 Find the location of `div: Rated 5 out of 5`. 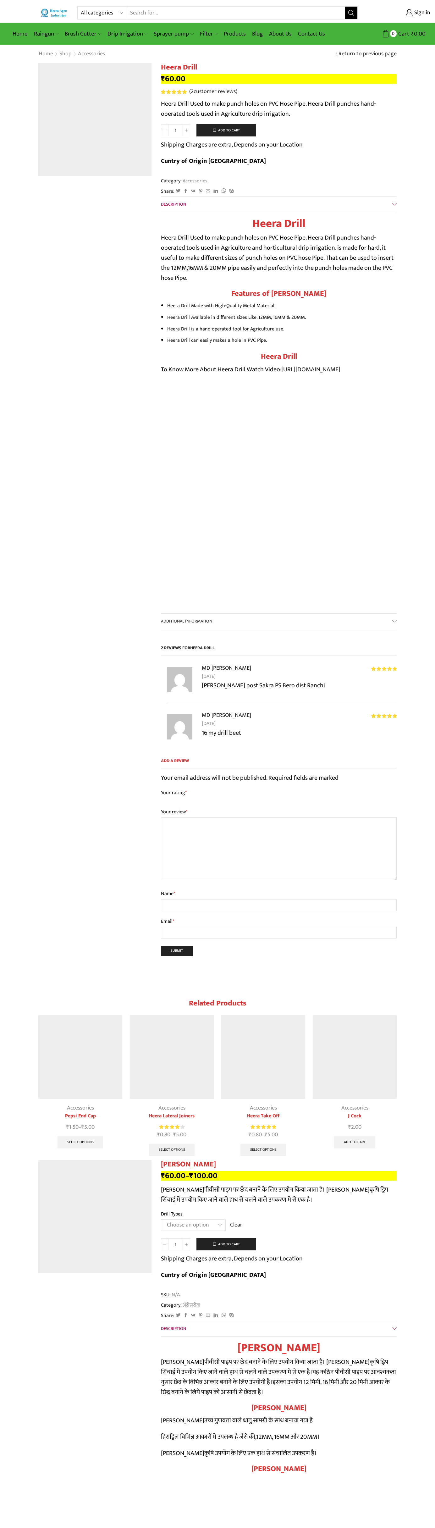

div: Rated 5 out of 5 is located at coordinates (384, 669).